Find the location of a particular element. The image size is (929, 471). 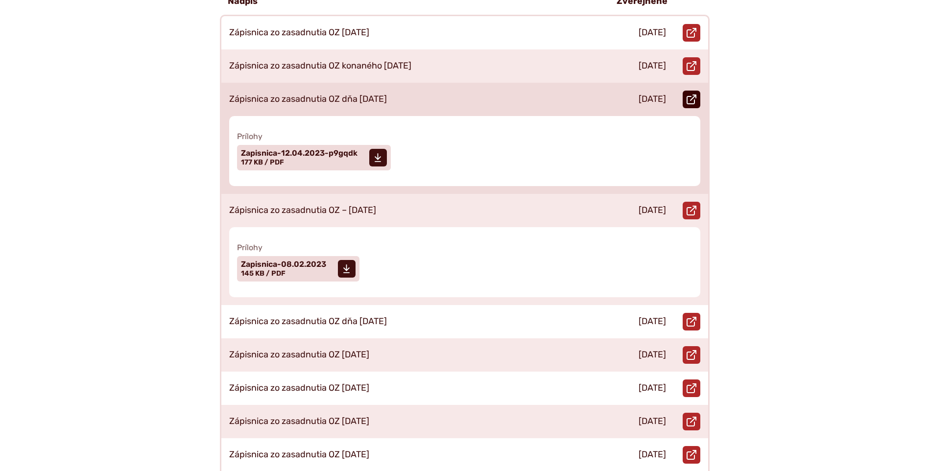

span: 177 KB / PDF is located at coordinates (263, 162).